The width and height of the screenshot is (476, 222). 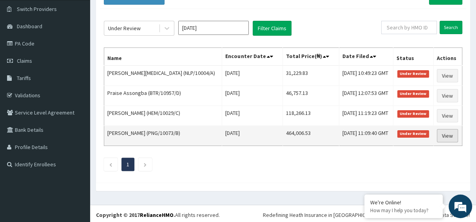 What do you see at coordinates (128, 164) in the screenshot?
I see `a: Page 1 is your current page` at bounding box center [128, 164].